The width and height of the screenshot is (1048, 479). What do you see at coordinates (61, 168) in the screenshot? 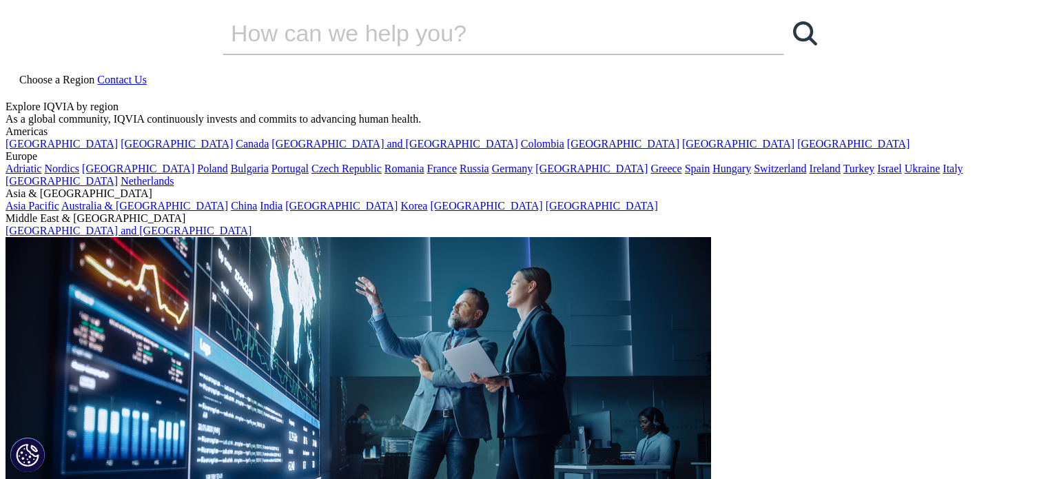
I see `a: Nordics` at bounding box center [61, 168].